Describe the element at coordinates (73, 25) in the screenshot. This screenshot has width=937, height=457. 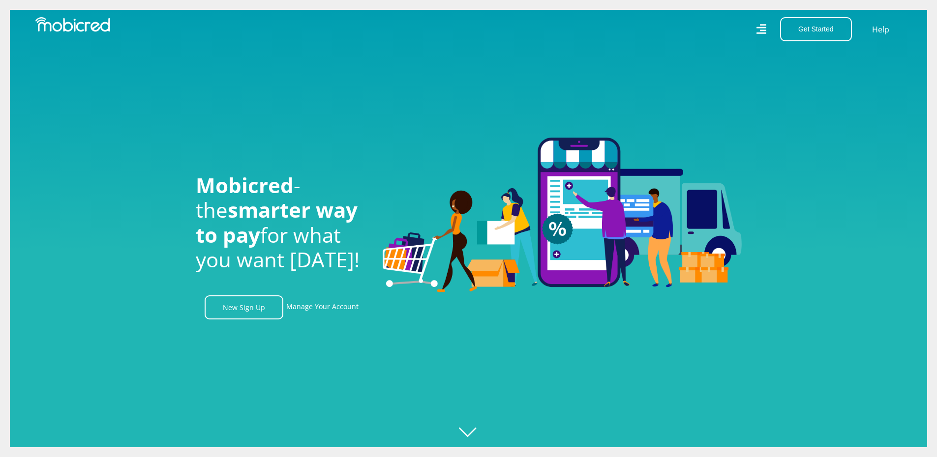
I see `img: Mobicred` at that location.